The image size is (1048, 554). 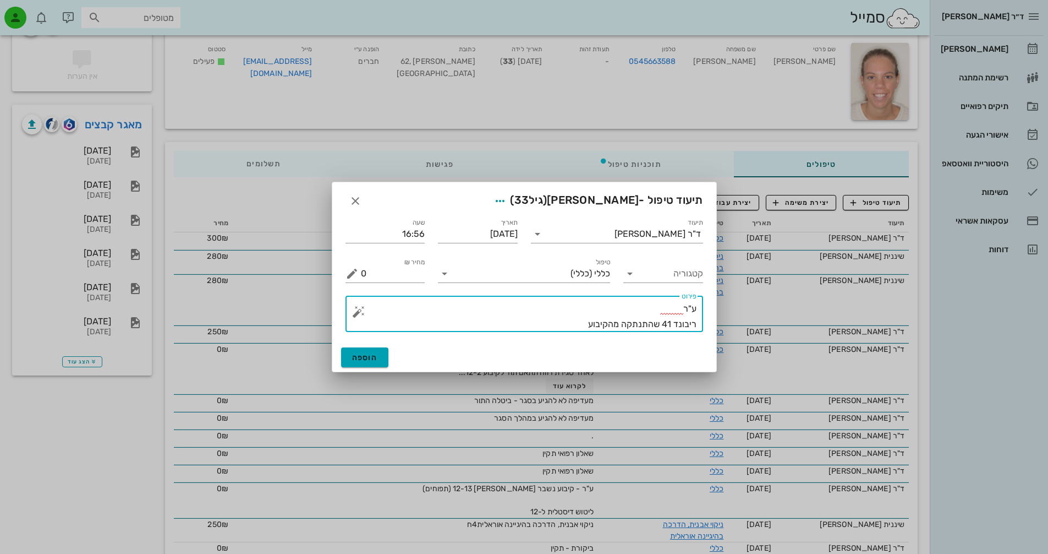 I want to click on span: 33, so click(x=522, y=200).